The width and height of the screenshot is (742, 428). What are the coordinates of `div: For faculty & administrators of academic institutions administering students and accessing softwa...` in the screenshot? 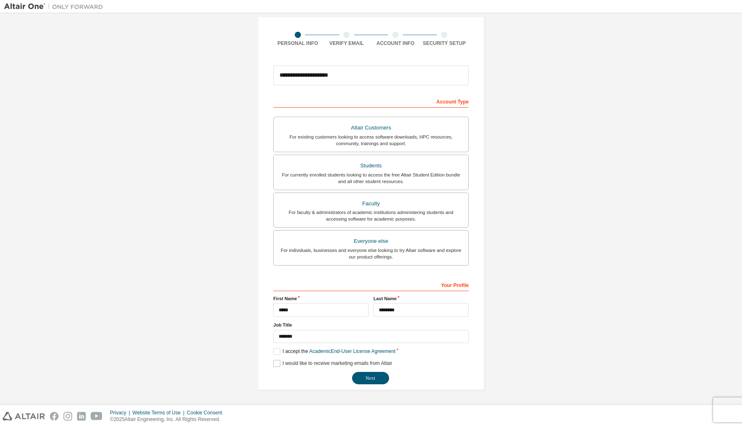 It's located at (371, 216).